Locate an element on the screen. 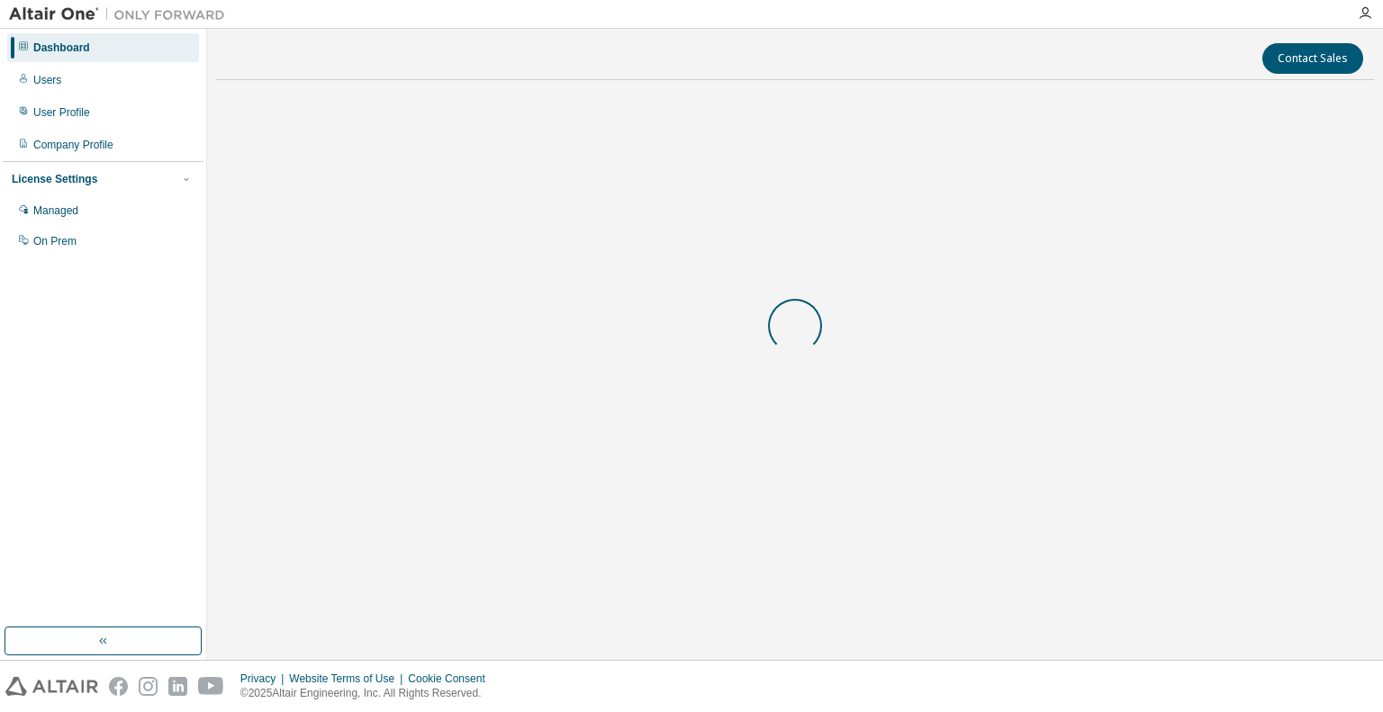 The height and width of the screenshot is (712, 1383). div: Website Terms of Use is located at coordinates (348, 679).